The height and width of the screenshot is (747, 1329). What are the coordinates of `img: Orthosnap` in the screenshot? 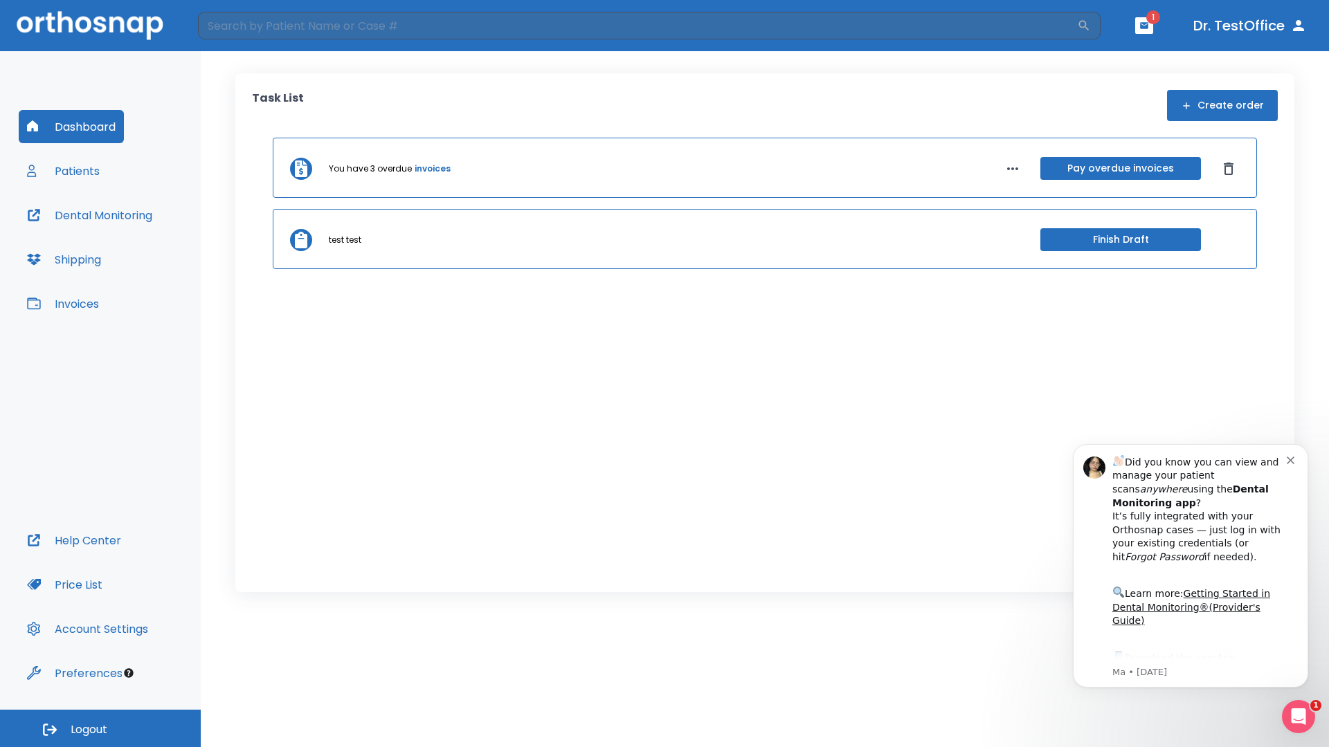 It's located at (90, 25).